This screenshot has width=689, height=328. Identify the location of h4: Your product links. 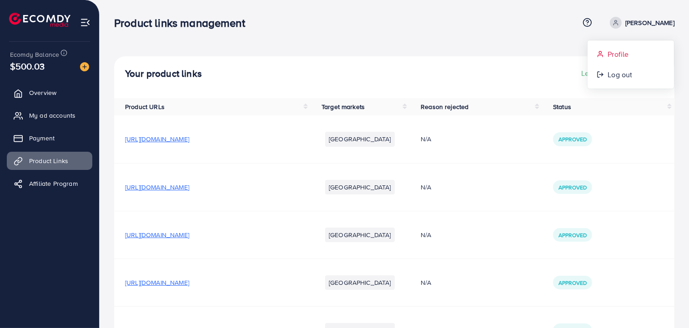
(163, 74).